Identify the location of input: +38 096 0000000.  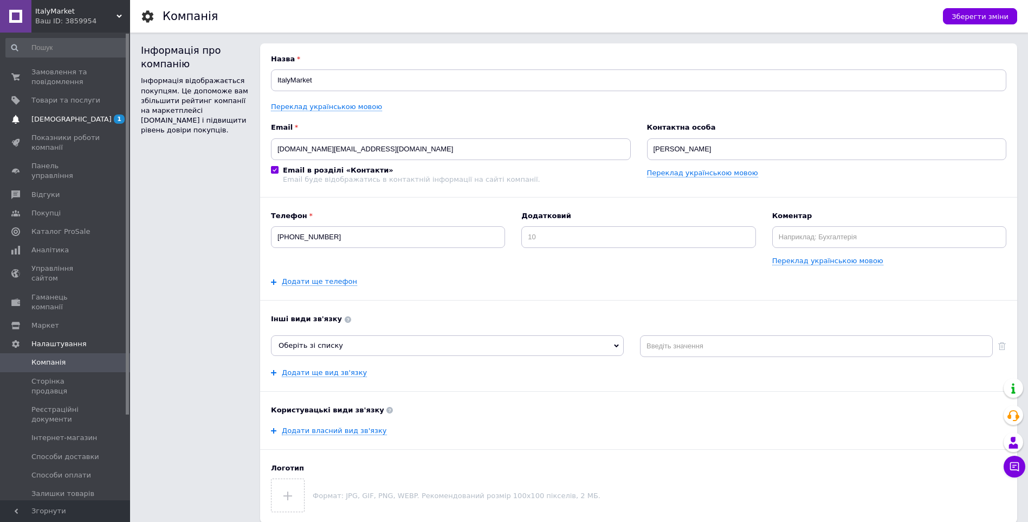
(388, 237).